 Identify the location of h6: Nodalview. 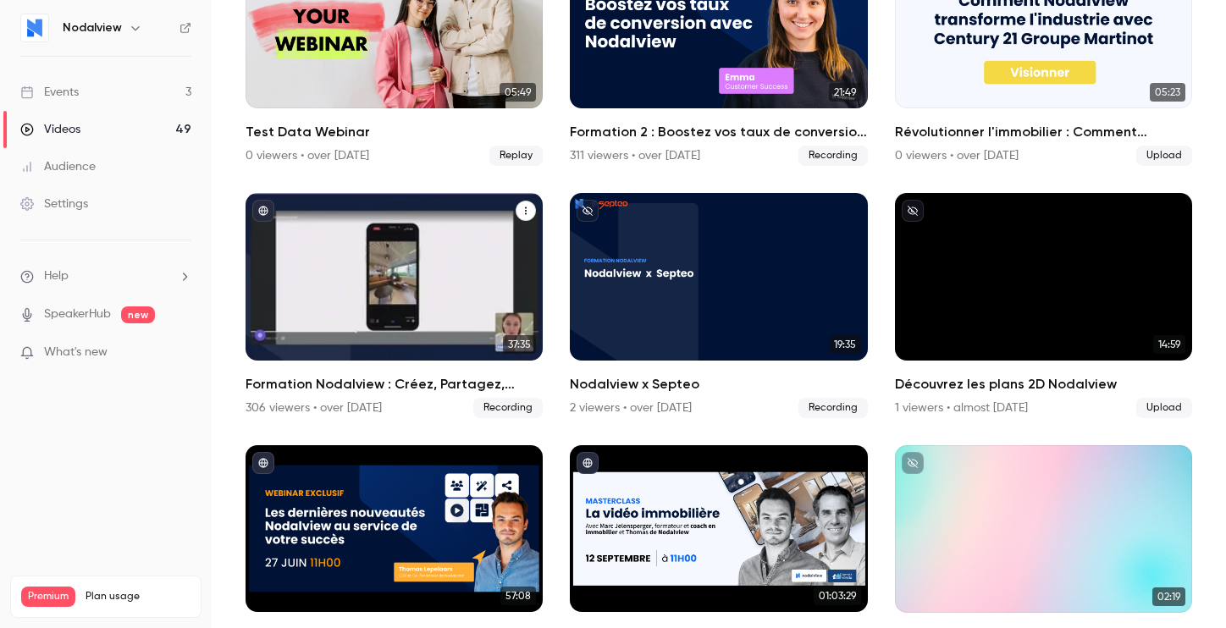
(92, 28).